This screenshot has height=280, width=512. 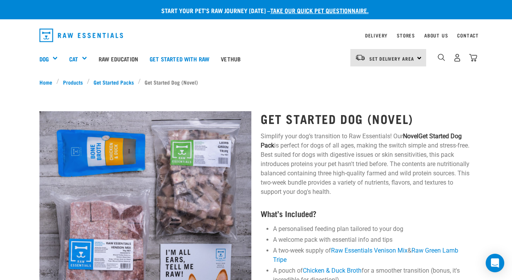 I want to click on a: Contact, so click(x=468, y=35).